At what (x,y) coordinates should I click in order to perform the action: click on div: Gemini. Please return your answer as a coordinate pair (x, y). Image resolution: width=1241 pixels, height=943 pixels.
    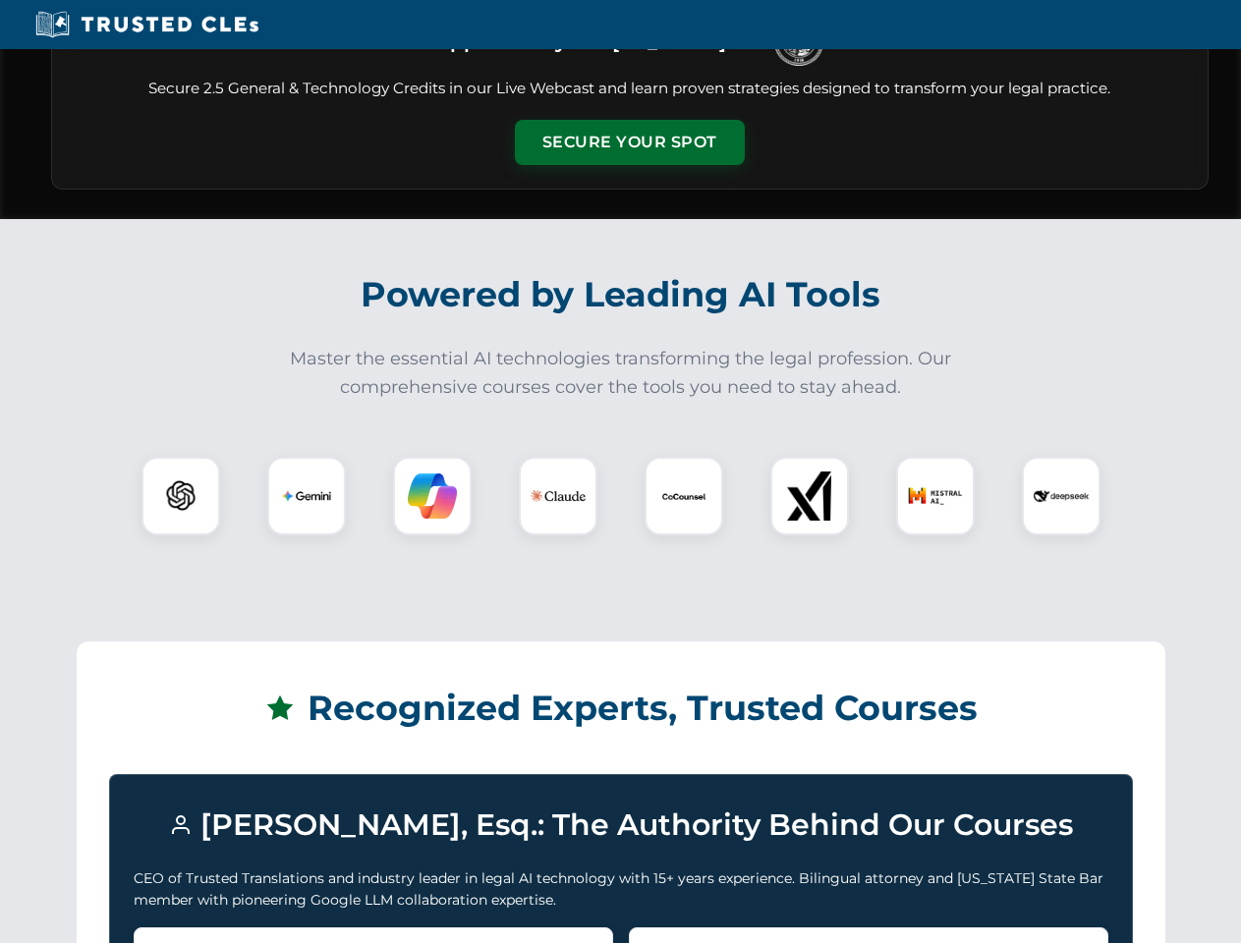
    Looking at the image, I should click on (307, 496).